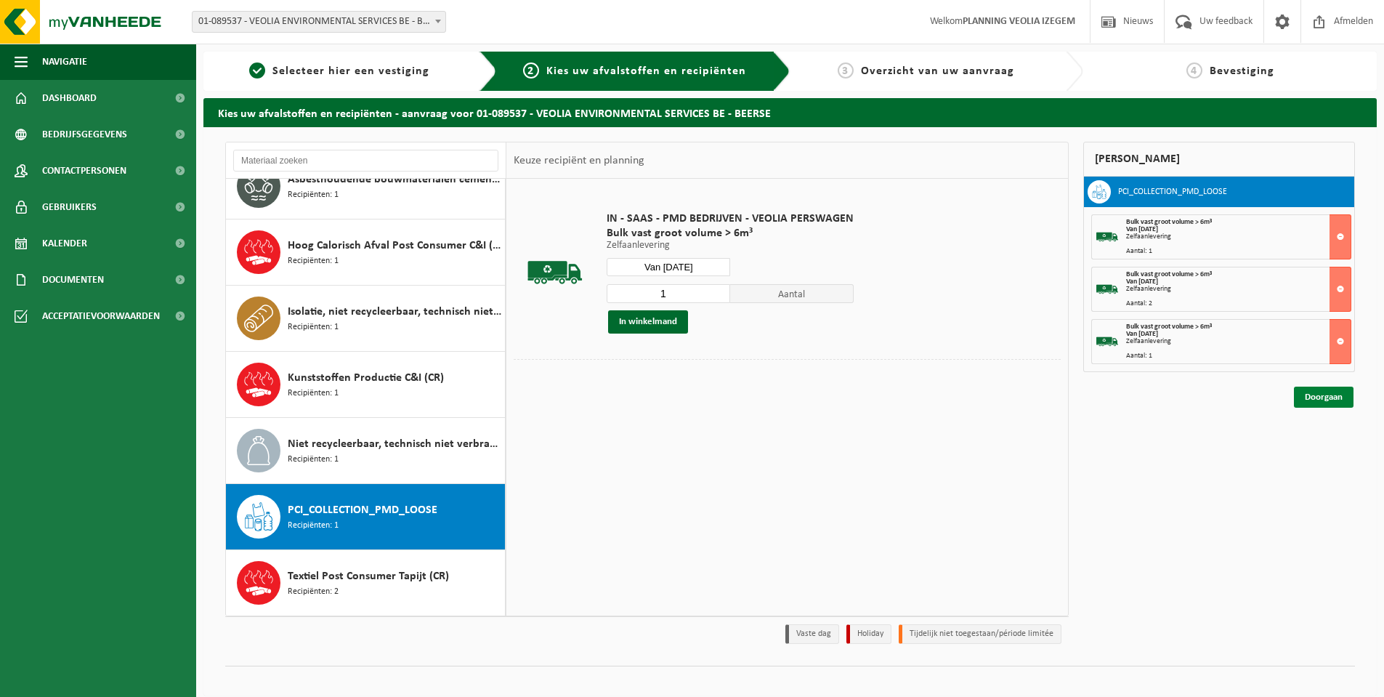  Describe the element at coordinates (365, 186) in the screenshot. I see `button: Asbesthoudende bouwmaterialen cementgebonden met isolatie(hechtgebonden) Recipiënten: 1` at that location.